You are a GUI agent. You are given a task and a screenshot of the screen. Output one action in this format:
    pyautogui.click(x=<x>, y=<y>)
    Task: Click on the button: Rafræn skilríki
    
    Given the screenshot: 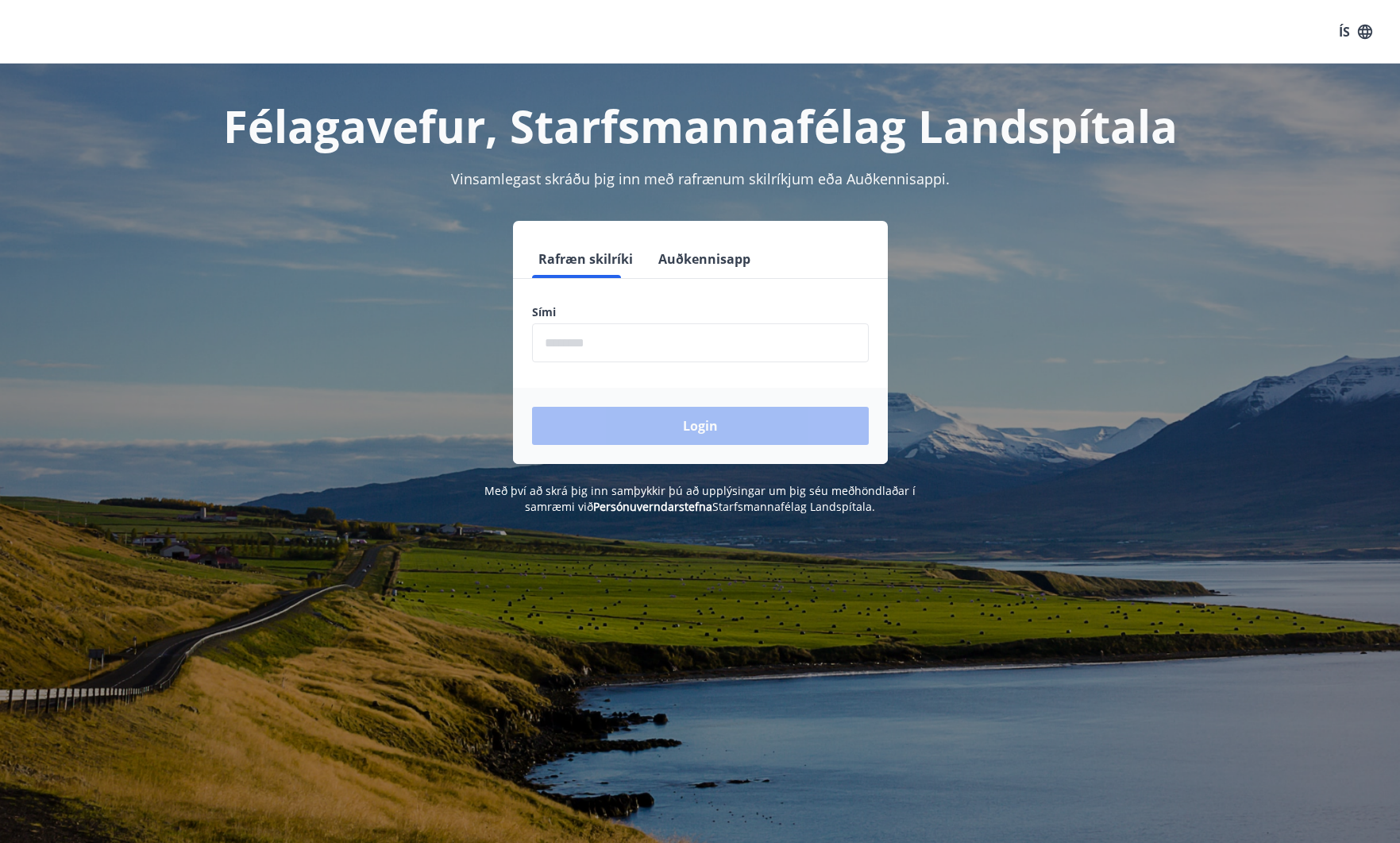 What is the action you would take?
    pyautogui.click(x=585, y=259)
    